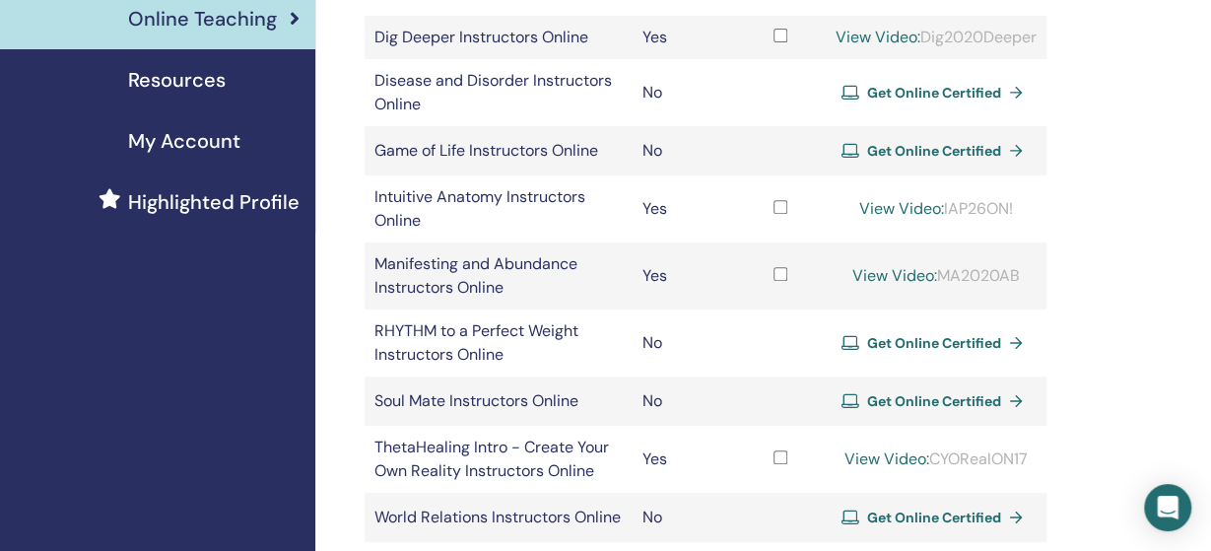 Image resolution: width=1211 pixels, height=551 pixels. What do you see at coordinates (176, 80) in the screenshot?
I see `span: Resources` at bounding box center [176, 80].